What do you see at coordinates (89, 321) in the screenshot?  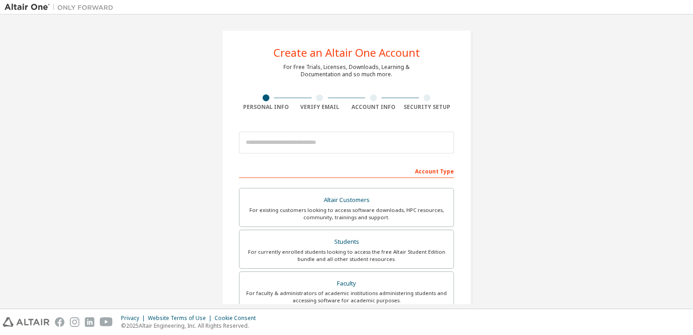 I see `img: linkedin.svg` at bounding box center [89, 321].